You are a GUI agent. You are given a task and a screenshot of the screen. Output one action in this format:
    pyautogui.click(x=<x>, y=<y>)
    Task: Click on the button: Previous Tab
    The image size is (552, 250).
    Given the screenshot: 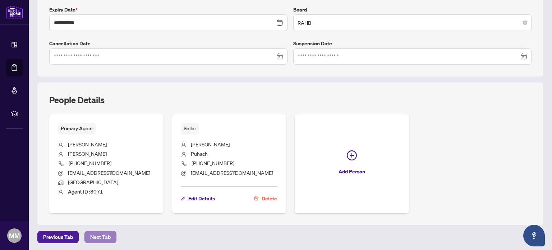 What is the action you would take?
    pyautogui.click(x=58, y=237)
    